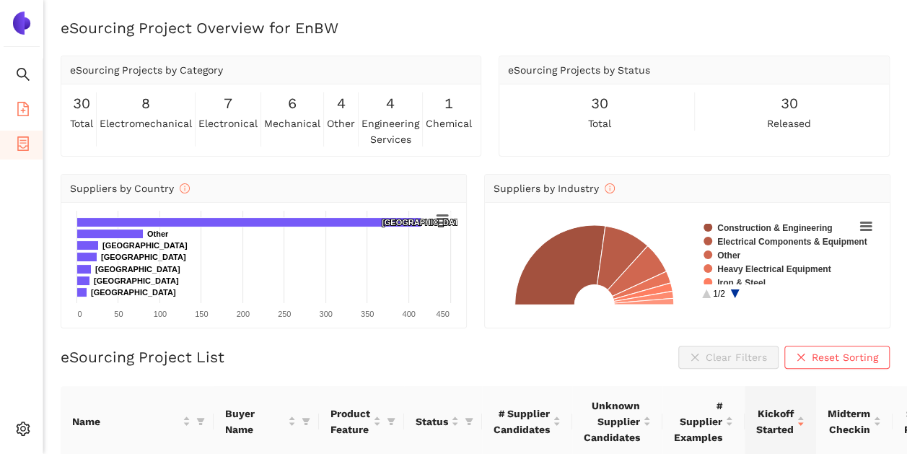  What do you see at coordinates (792, 242) in the screenshot?
I see `text: Electrical Components & Equipment` at bounding box center [792, 242].